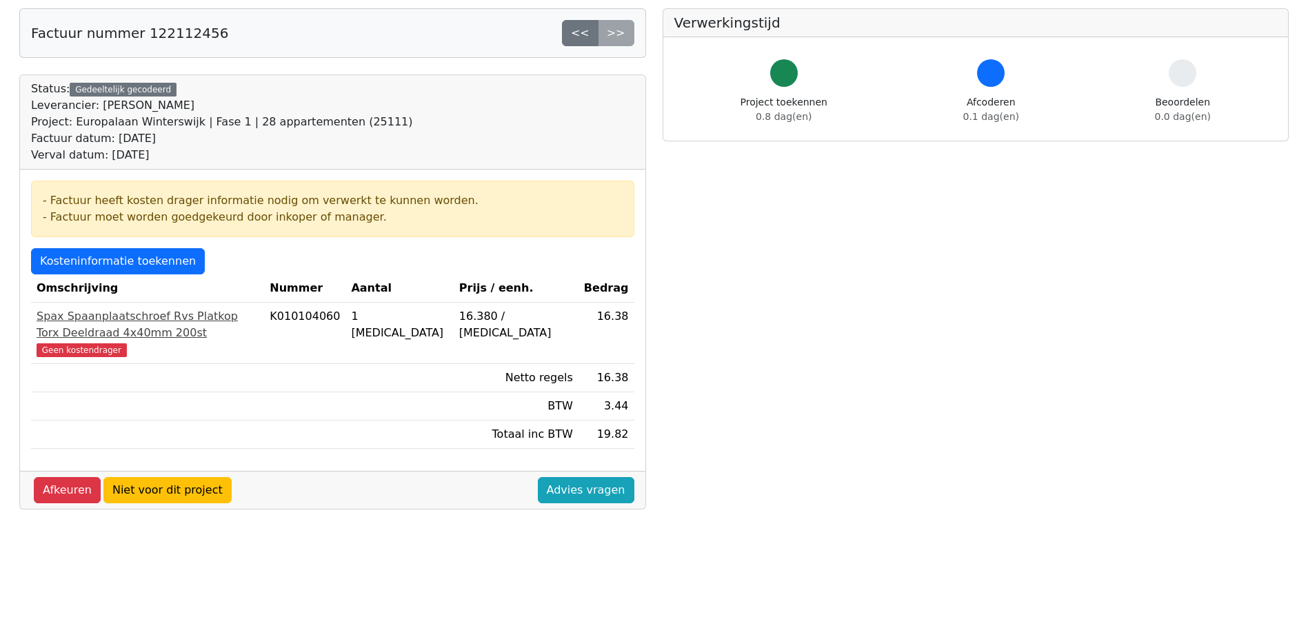  Describe the element at coordinates (81, 350) in the screenshot. I see `span: Geen kostendrager` at that location.